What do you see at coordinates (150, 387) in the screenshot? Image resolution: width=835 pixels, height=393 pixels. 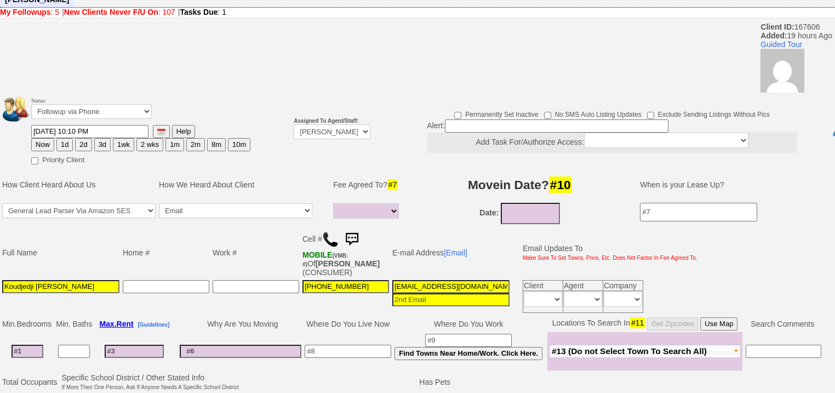 I see `font: If More Then One Person, Ask If Anyone Needs A Specific School District` at bounding box center [150, 387].